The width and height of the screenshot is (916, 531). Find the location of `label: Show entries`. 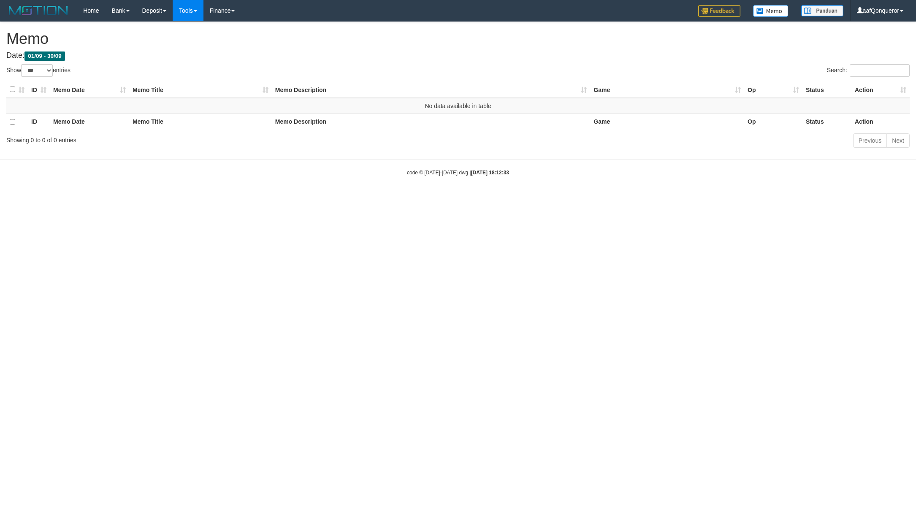

label: Show entries is located at coordinates (38, 70).